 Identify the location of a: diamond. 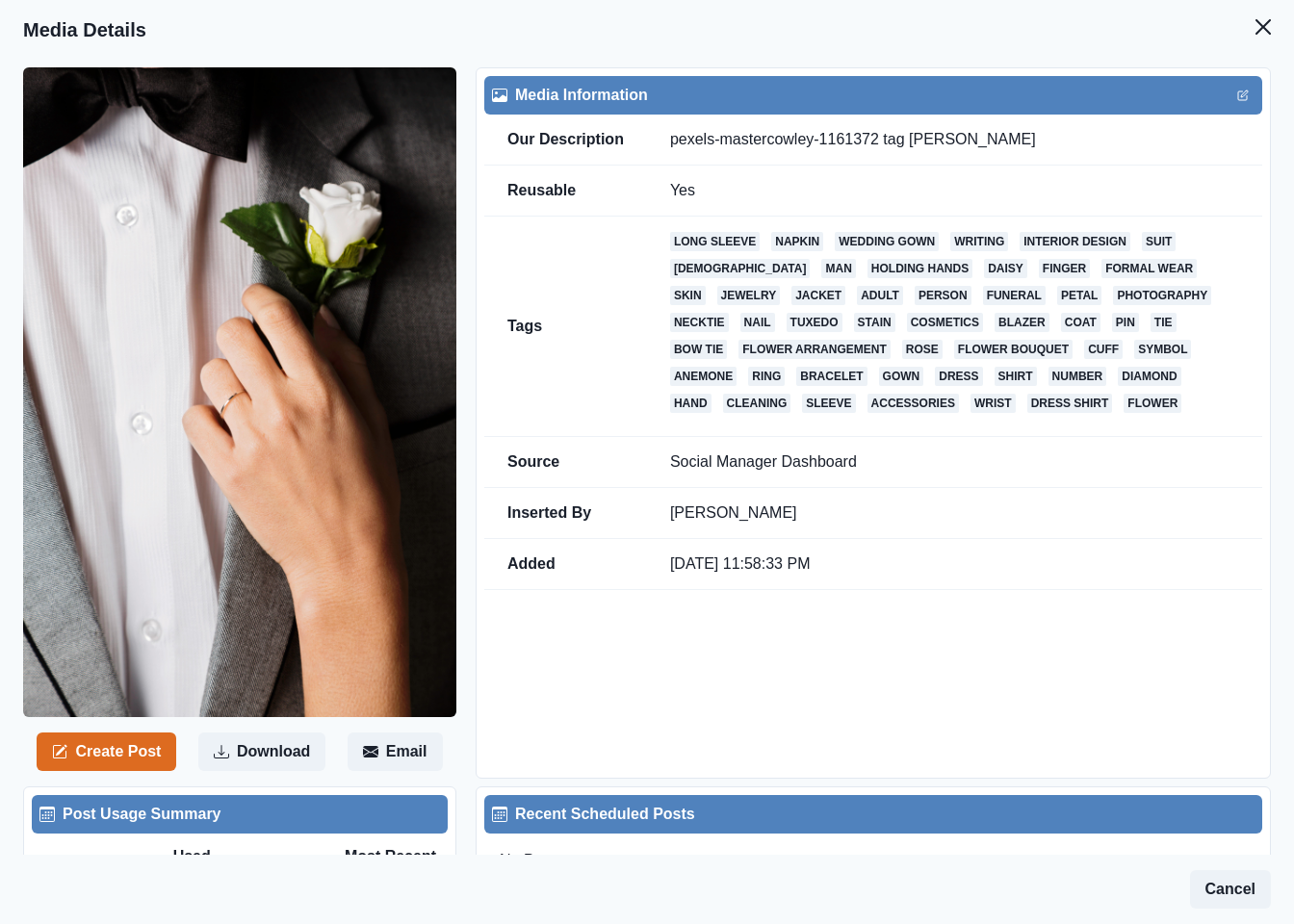
(1148, 377).